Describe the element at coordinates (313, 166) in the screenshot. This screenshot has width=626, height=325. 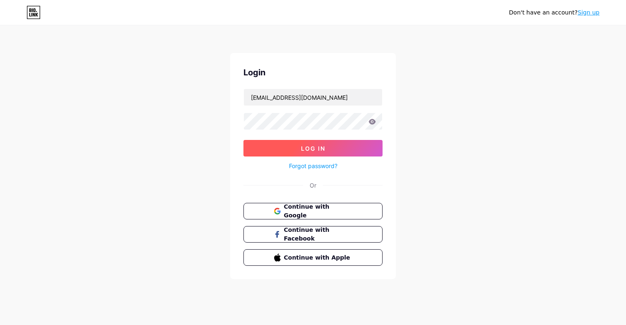
I see `a: Forgot password?` at that location.